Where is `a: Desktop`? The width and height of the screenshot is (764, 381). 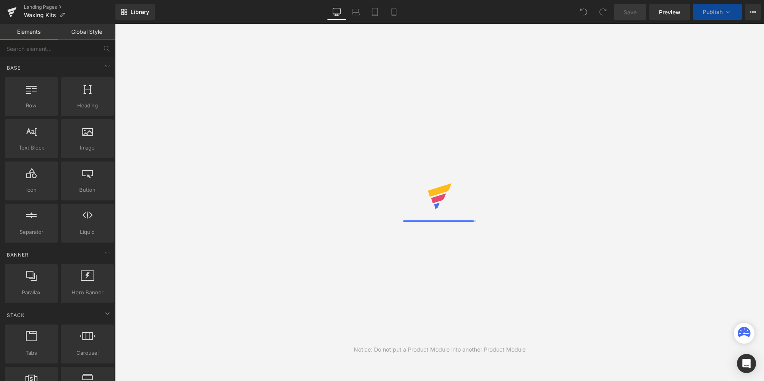
a: Desktop is located at coordinates (337, 12).